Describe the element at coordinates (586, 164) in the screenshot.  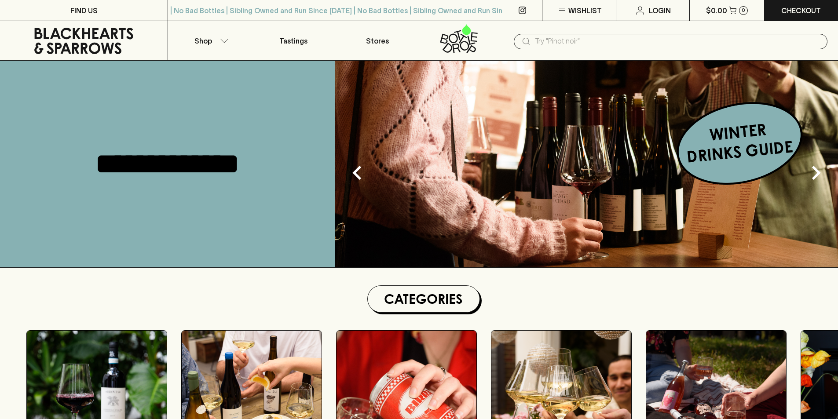
I see `img: optimise` at that location.